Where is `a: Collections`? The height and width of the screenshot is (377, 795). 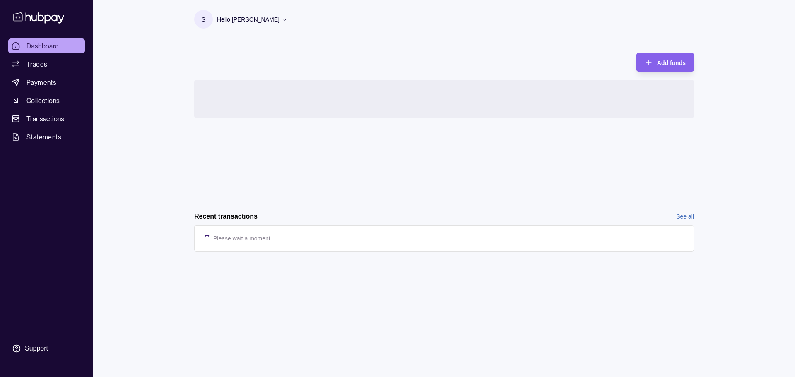 a: Collections is located at coordinates (46, 101).